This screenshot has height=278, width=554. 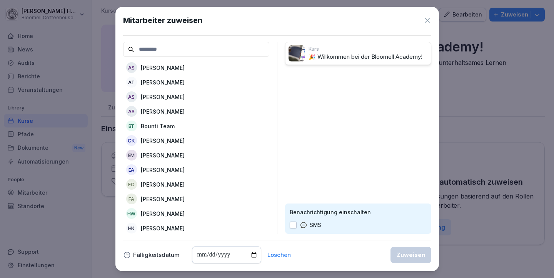 I want to click on p: Benachrichtigung einschalten, so click(x=358, y=212).